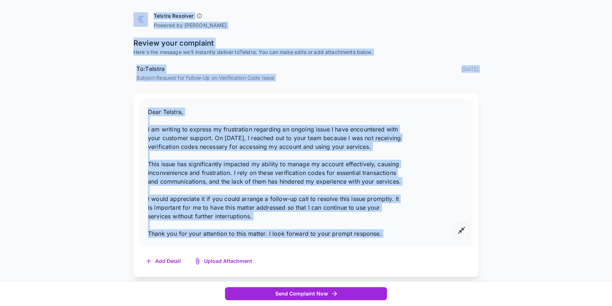 Image resolution: width=612 pixels, height=306 pixels. Describe the element at coordinates (224, 261) in the screenshot. I see `button: Upload Attachment` at that location.